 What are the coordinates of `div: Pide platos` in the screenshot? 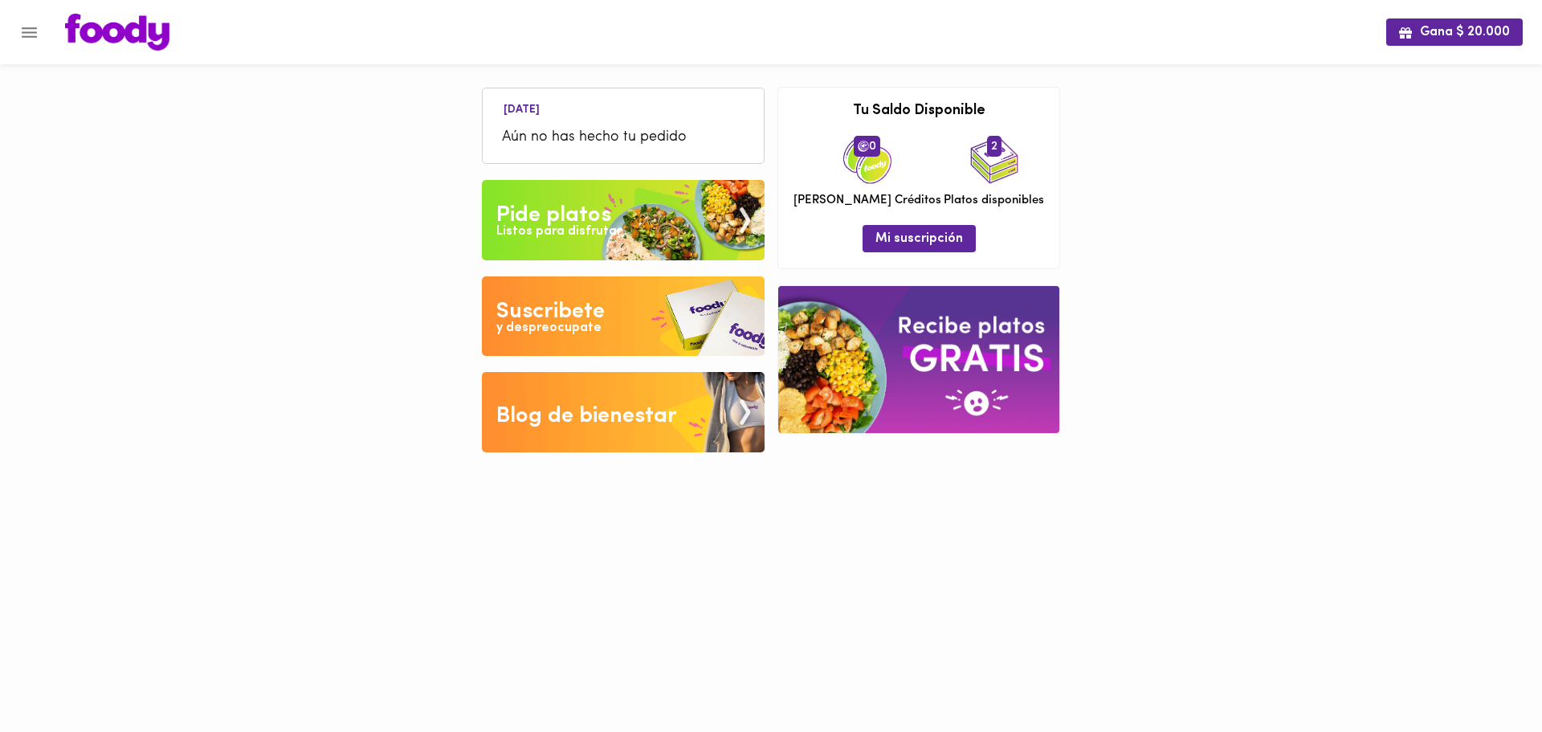 It's located at (553, 215).